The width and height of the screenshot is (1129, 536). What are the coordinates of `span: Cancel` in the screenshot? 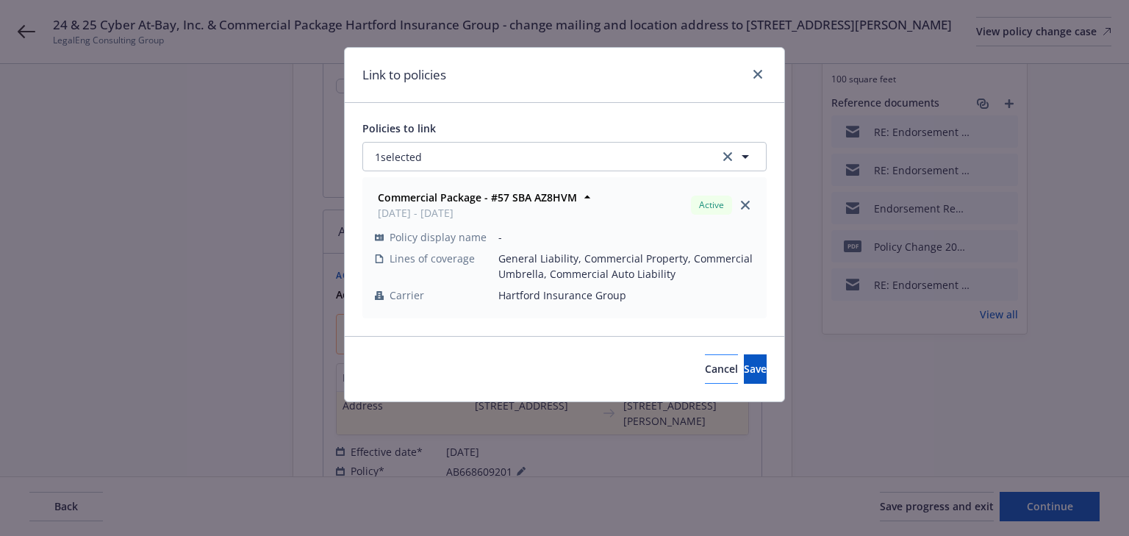 It's located at (721, 368).